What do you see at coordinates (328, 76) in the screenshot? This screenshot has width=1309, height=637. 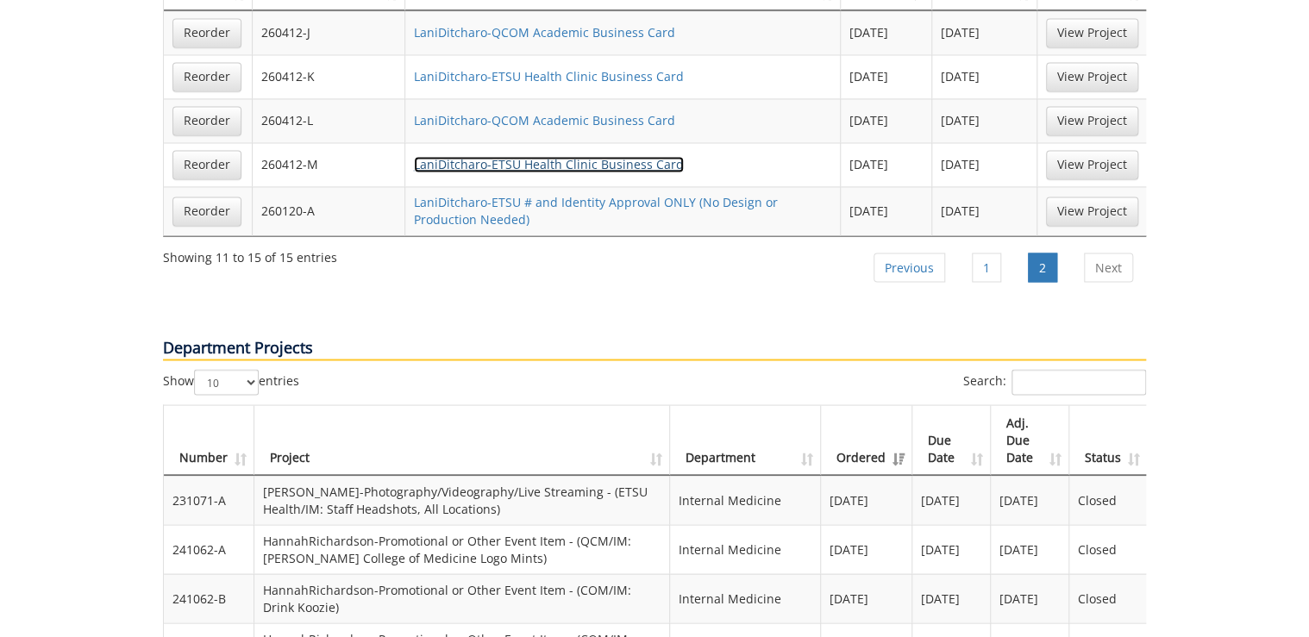 I see `td: 260412-K` at bounding box center [328, 76].